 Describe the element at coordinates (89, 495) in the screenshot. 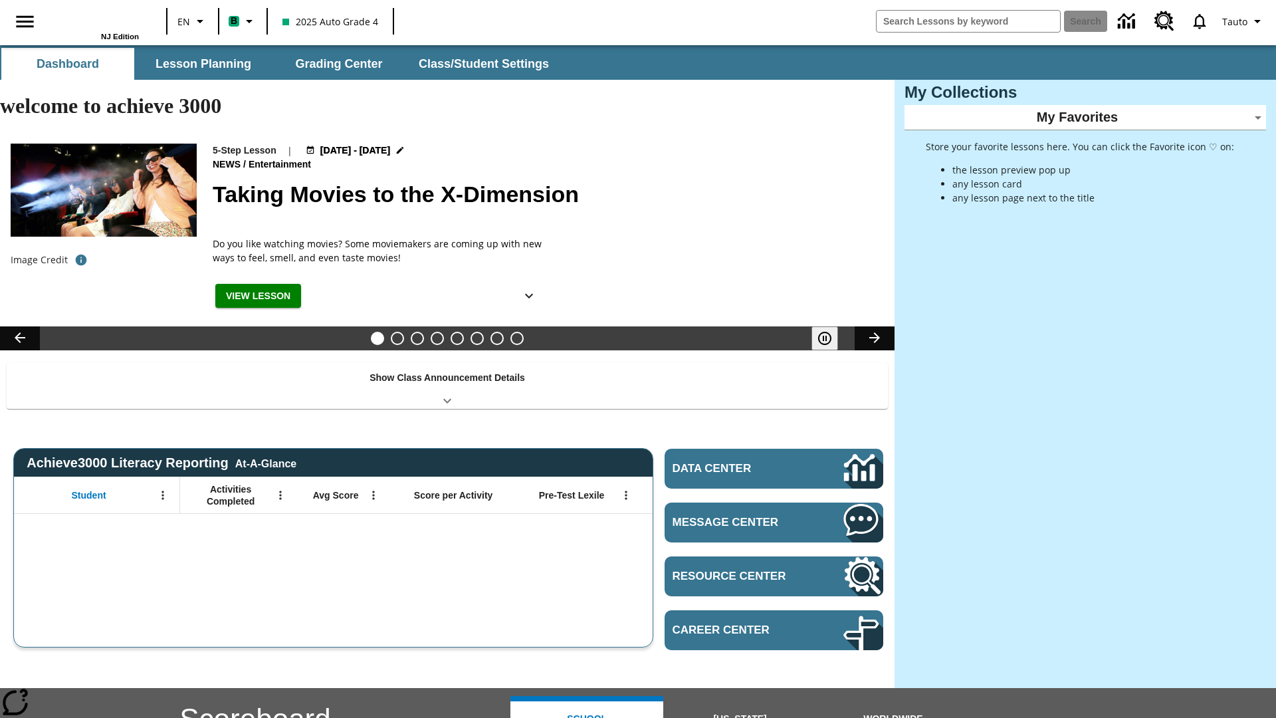

I see `span: Student` at that location.